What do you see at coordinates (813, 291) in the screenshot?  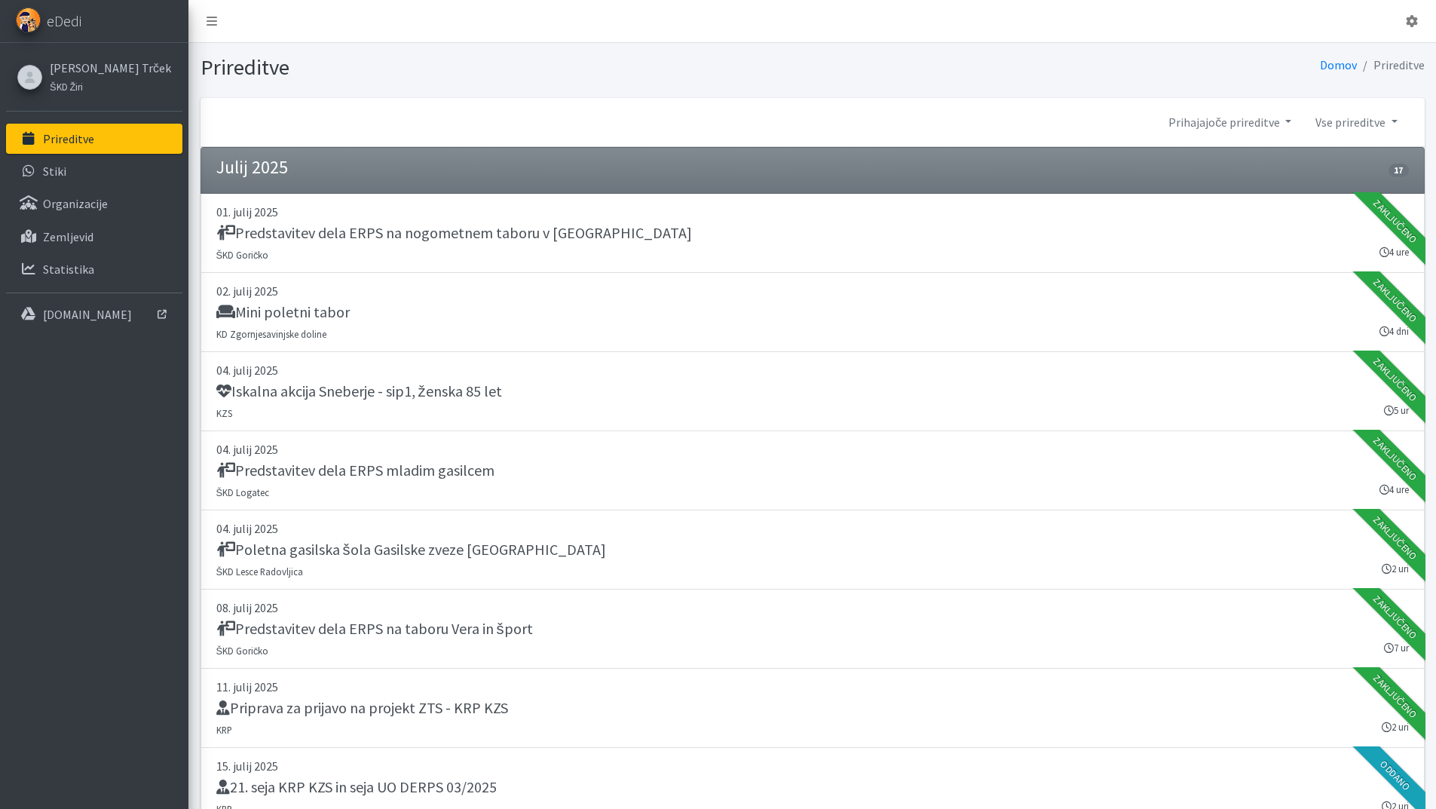 I see `p: 02. julij 2025` at bounding box center [813, 291].